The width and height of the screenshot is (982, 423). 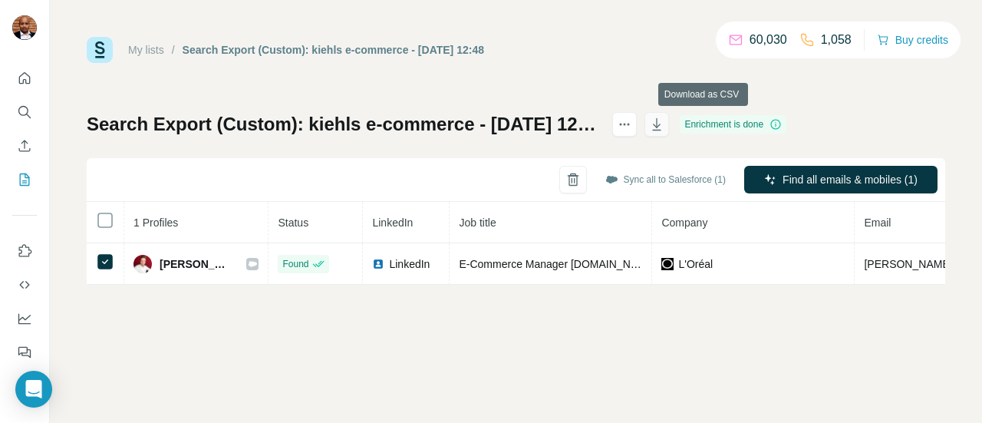 What do you see at coordinates (667, 264) in the screenshot?
I see `img: company-logo` at bounding box center [667, 264].